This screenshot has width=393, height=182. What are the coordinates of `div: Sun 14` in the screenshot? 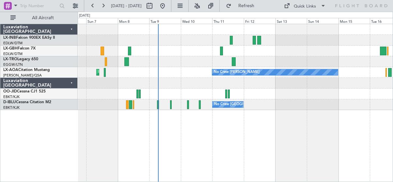 It's located at (322, 21).